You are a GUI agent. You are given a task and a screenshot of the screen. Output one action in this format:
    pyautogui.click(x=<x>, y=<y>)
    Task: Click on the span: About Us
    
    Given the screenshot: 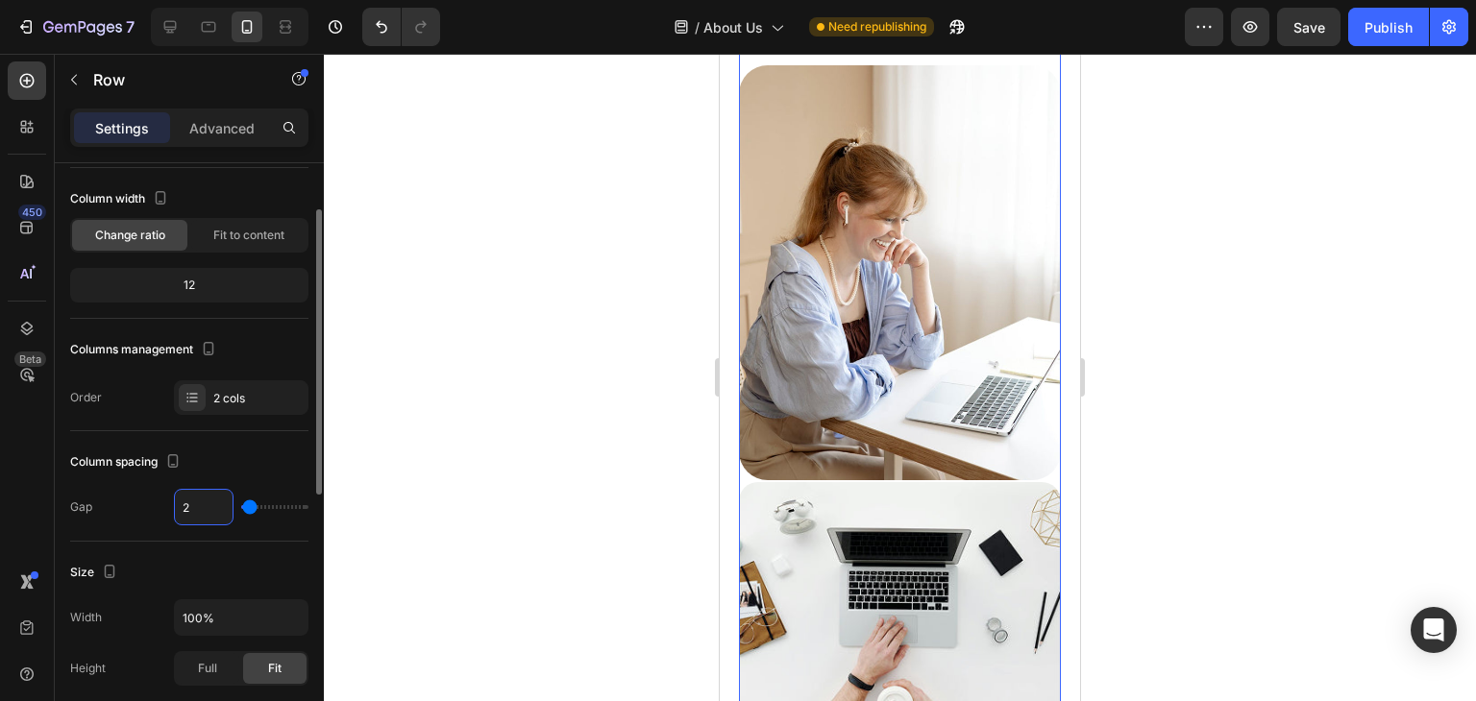 What is the action you would take?
    pyautogui.click(x=733, y=27)
    